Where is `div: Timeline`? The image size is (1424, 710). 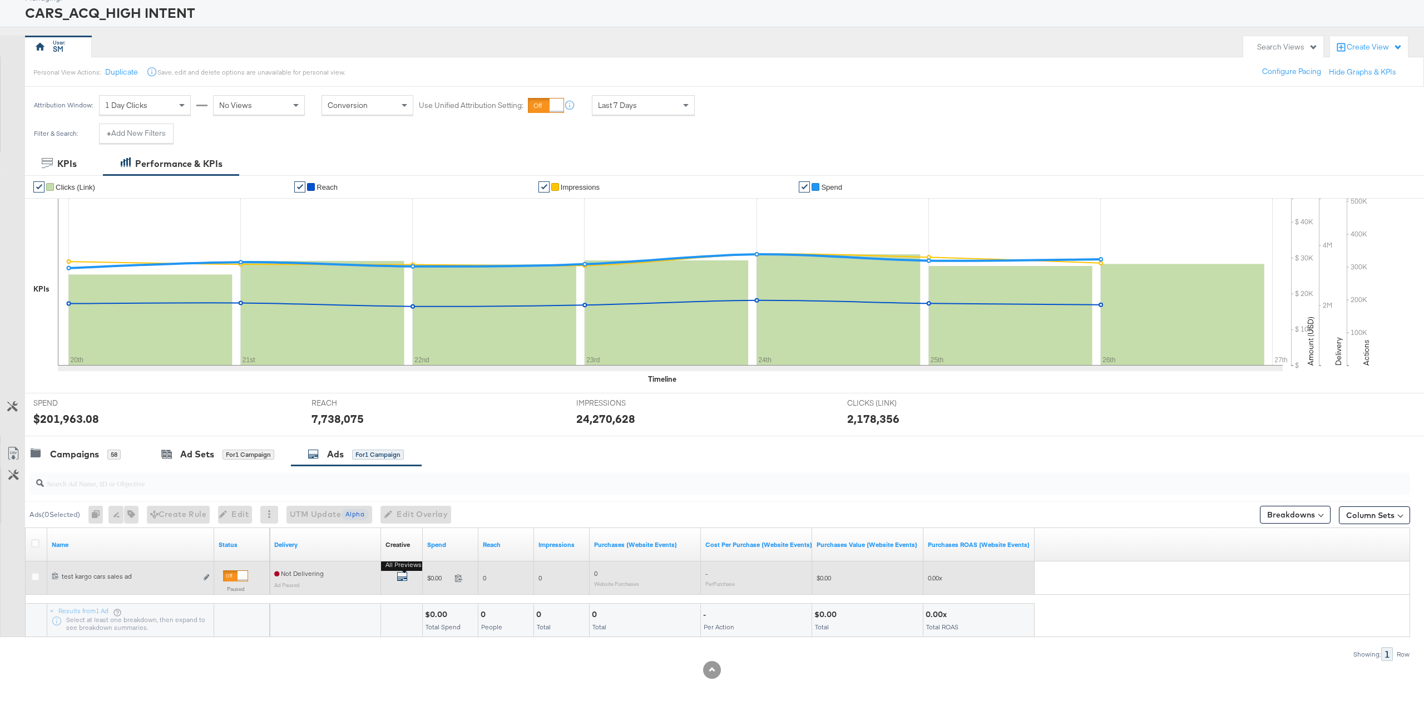
div: Timeline is located at coordinates (662, 379).